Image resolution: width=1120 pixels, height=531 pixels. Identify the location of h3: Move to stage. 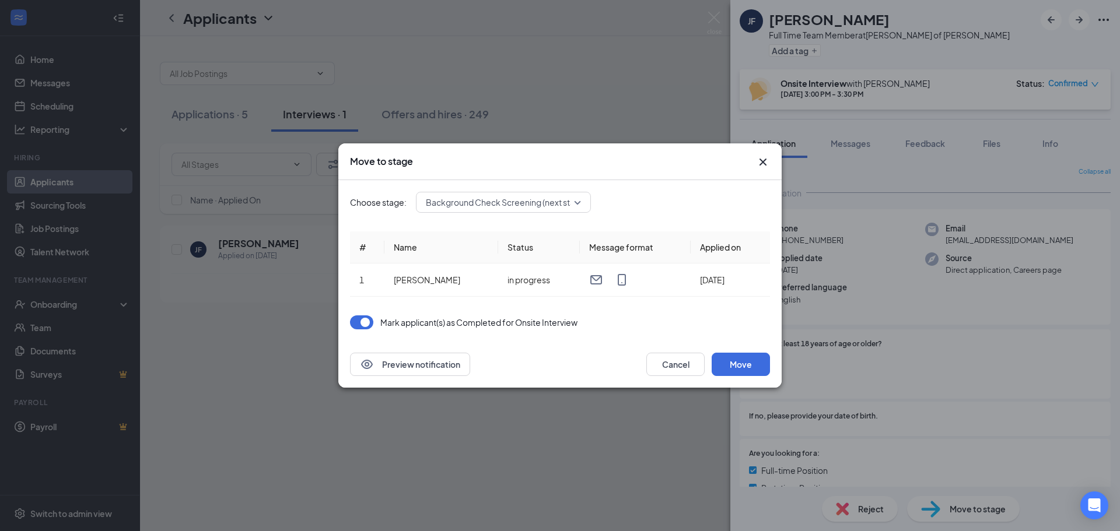
(382, 162).